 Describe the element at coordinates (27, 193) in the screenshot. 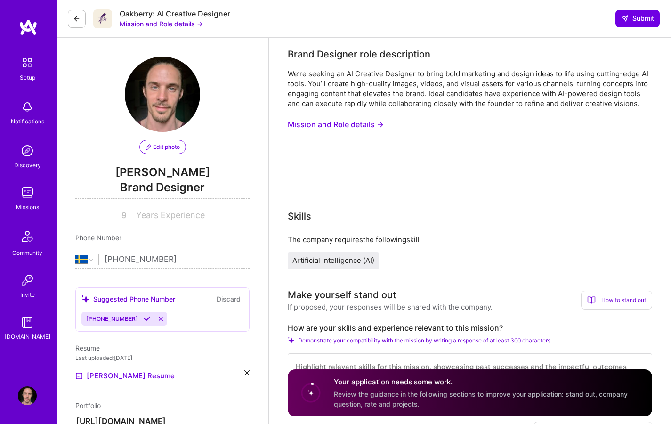

I see `img: teamwork` at that location.